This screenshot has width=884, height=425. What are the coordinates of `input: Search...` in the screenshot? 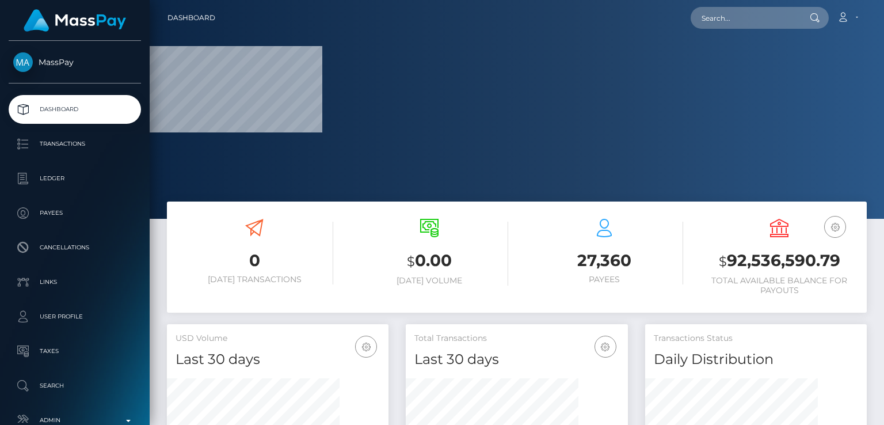 It's located at (745, 18).